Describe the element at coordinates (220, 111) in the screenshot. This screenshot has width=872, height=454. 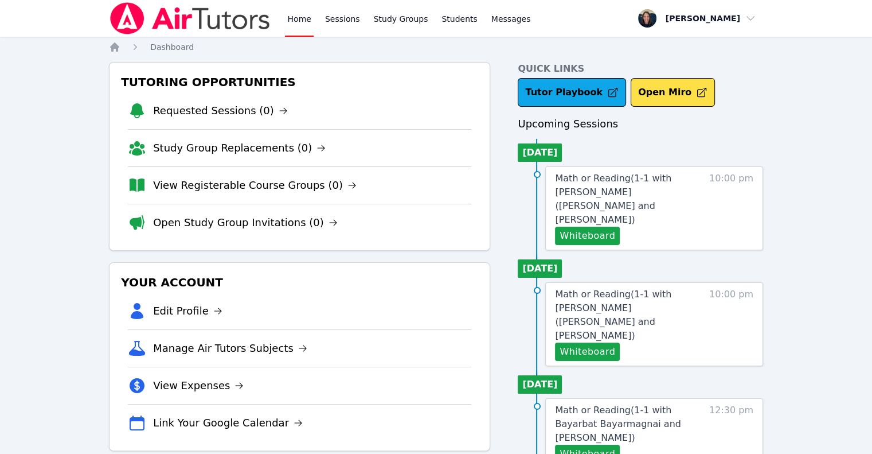
I see `a: Requested Sessions (0)` at that location.